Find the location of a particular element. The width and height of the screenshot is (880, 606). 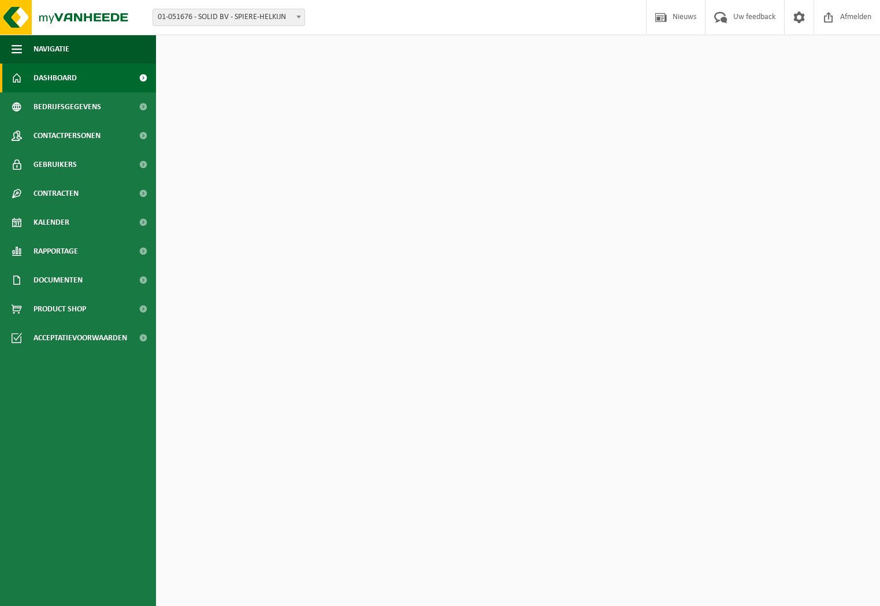

span: 01-051676 - SOLID BV - SPIERE-HELKIJN is located at coordinates (229, 17).